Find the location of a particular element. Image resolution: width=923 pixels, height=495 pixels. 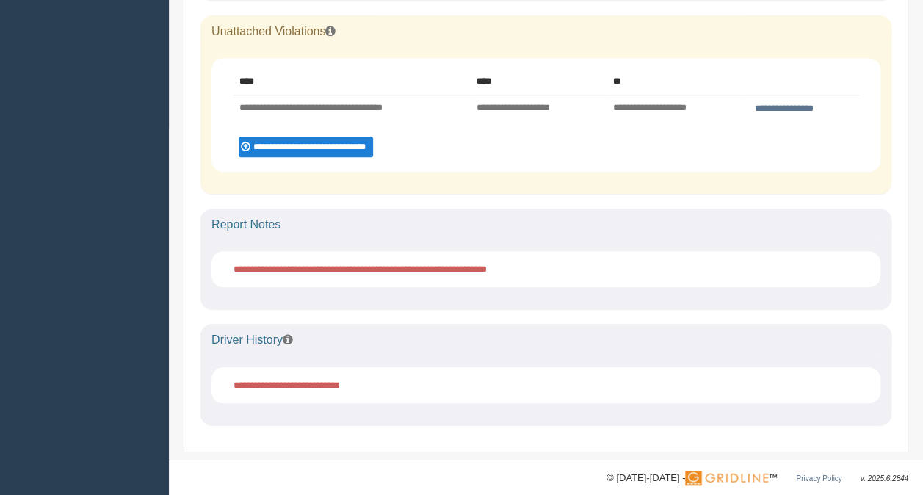

span: v. 2025.6.2844 is located at coordinates (884, 478).